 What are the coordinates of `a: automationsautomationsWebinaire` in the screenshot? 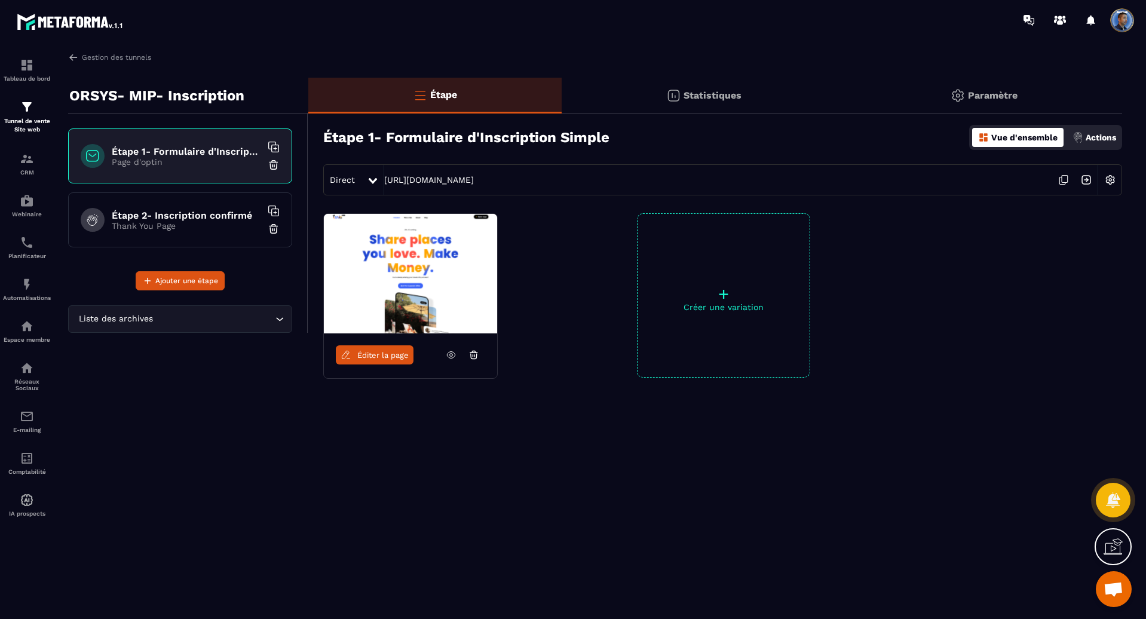 It's located at (27, 206).